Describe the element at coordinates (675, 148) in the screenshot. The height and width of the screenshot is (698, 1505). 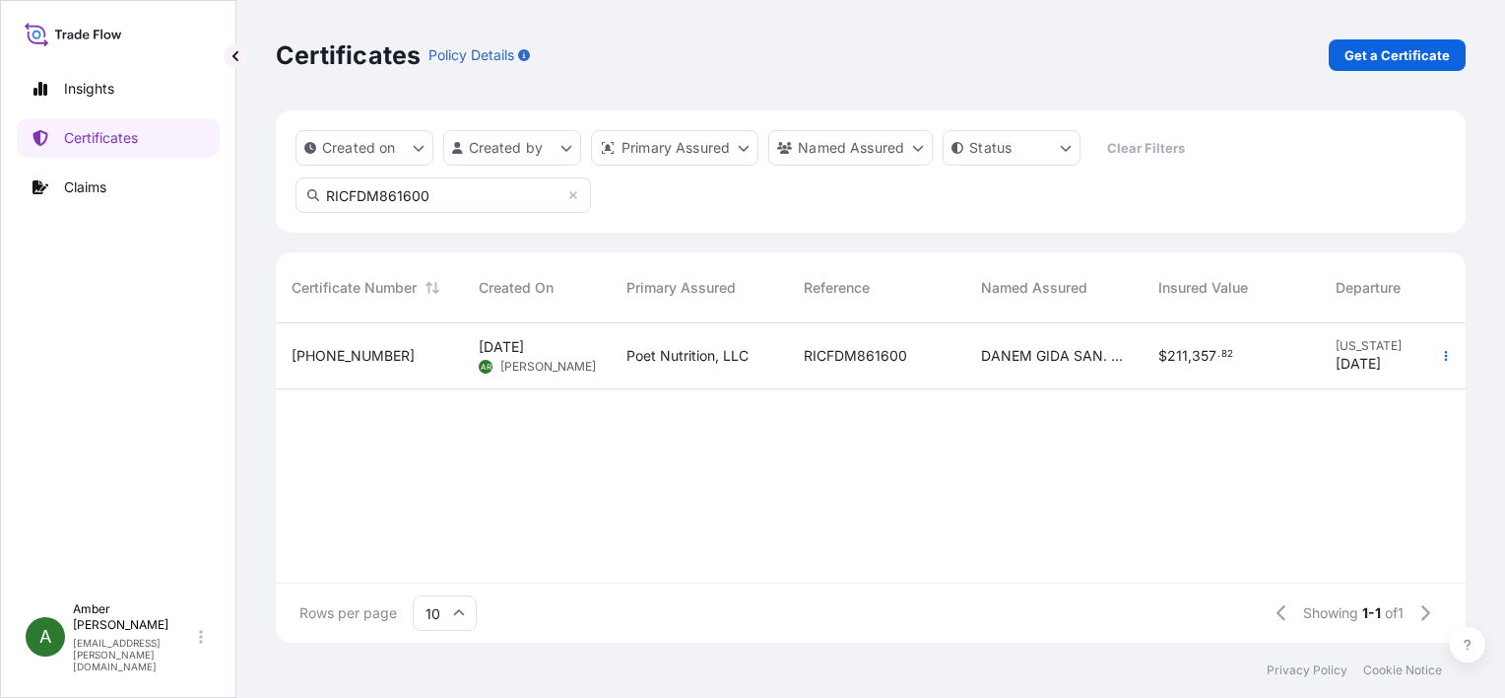
I see `button: distributor Filter options` at that location.